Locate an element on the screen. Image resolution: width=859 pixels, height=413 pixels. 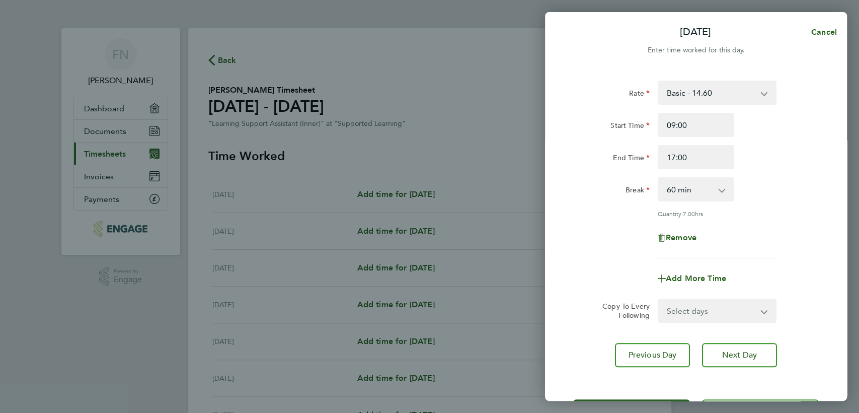
label: Start Time is located at coordinates (630, 127).